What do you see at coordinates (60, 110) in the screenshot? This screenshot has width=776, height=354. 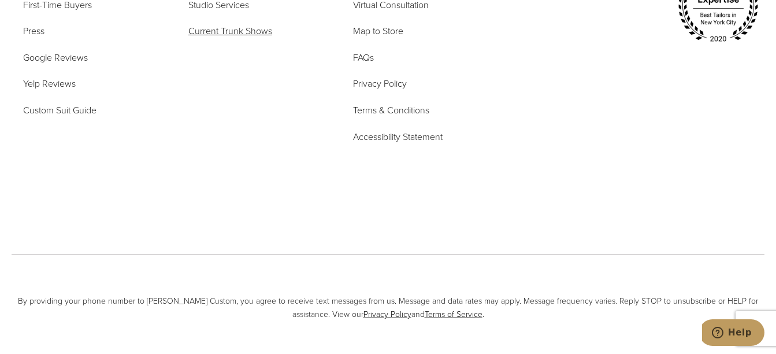 I see `span: Custom Suit Guide` at bounding box center [60, 110].